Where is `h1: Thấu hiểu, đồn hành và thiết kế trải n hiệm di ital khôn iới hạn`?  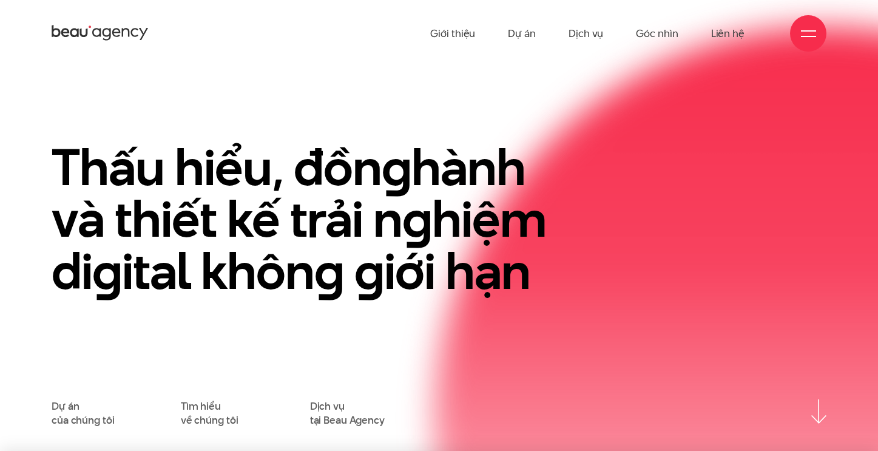 h1: Thấu hiểu, đồn hành và thiết kế trải n hiệm di ital khôn iới hạn is located at coordinates (306, 219).